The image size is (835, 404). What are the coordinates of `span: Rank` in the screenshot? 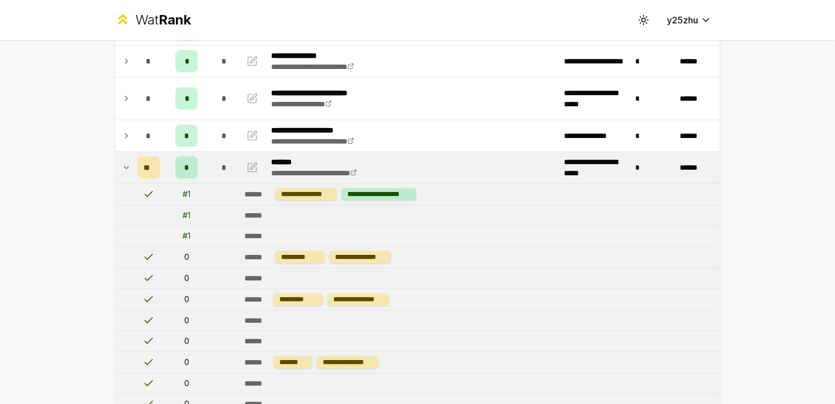 It's located at (175, 19).